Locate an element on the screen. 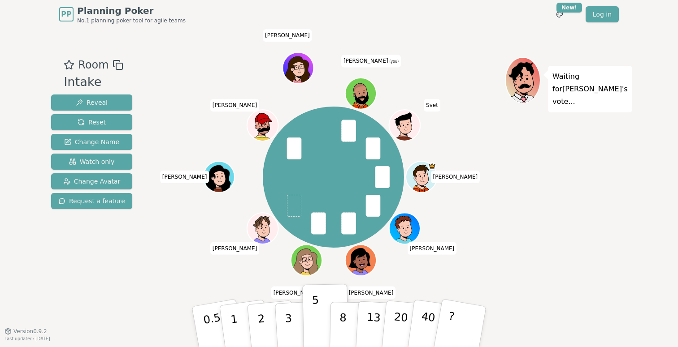  span: Reveal is located at coordinates (91, 103).